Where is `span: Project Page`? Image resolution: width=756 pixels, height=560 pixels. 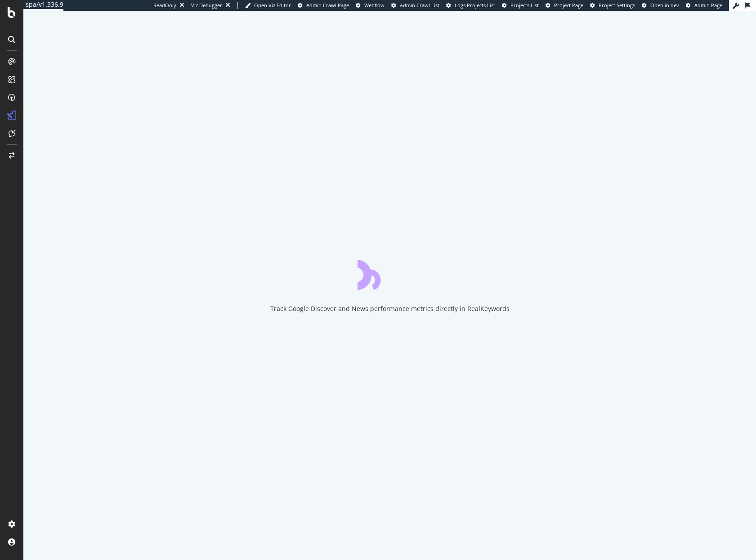 span: Project Page is located at coordinates (568, 5).